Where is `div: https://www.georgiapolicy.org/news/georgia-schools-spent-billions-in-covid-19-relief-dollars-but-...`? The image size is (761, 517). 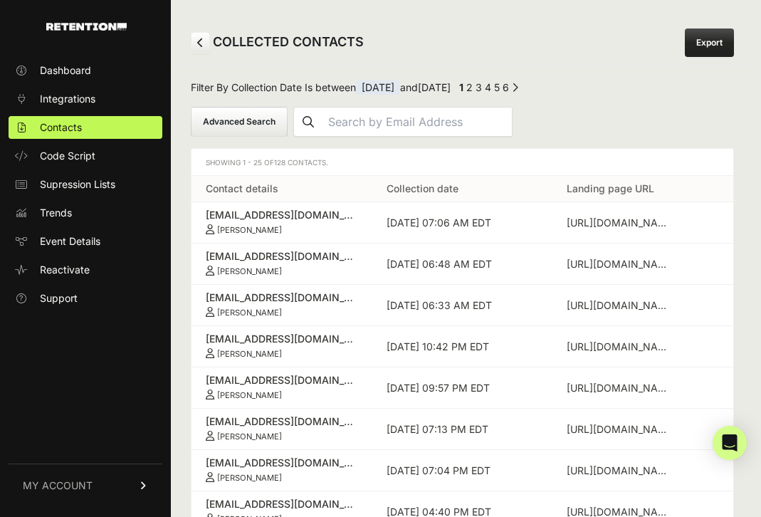
div: https://www.georgiapolicy.org/news/georgia-schools-spent-billions-in-covid-19-relief-dollars-but-... is located at coordinates (620, 305).